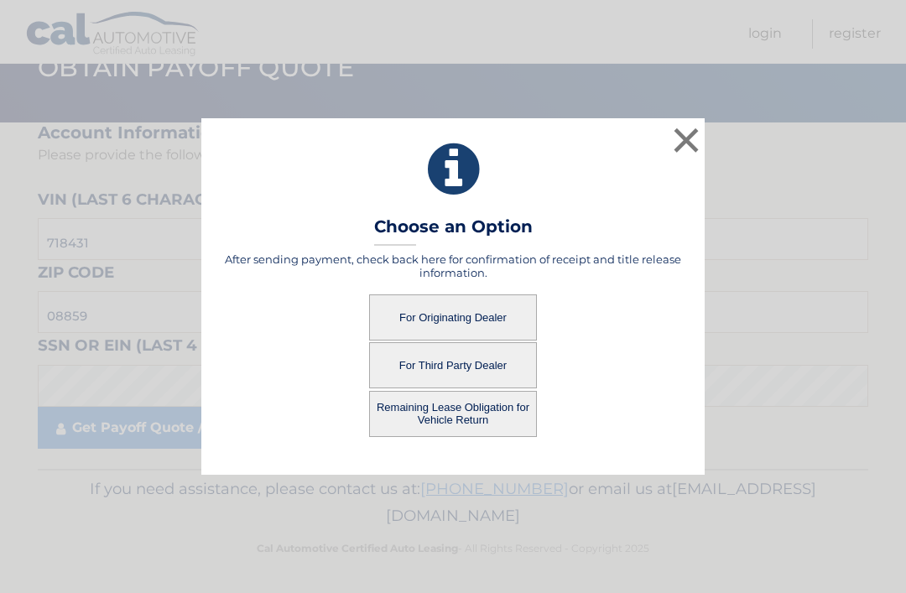 Image resolution: width=906 pixels, height=593 pixels. What do you see at coordinates (453, 266) in the screenshot?
I see `h5: After sending payment, check back here for confirmation of receipt and title release information.` at bounding box center [453, 266].